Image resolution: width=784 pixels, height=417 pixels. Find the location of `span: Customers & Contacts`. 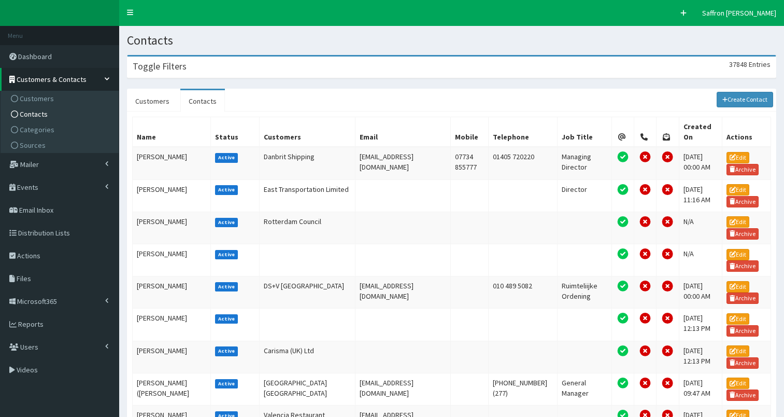

span: Customers & Contacts is located at coordinates (51, 79).